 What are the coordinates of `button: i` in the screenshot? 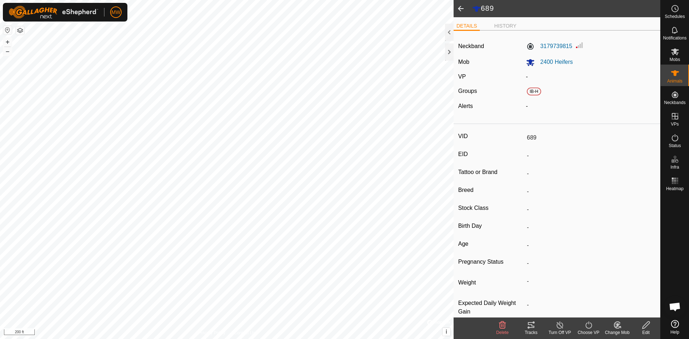 It's located at (446, 332).